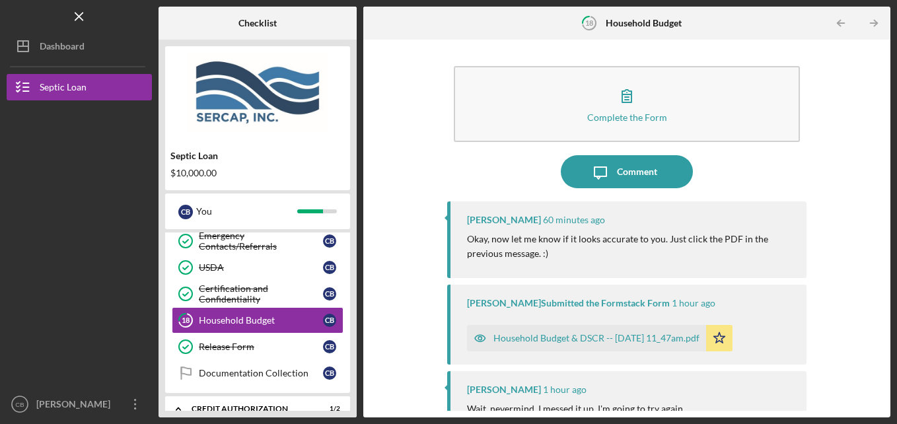  Describe the element at coordinates (258, 320) in the screenshot. I see `a: 18Household BudgetCB` at that location.